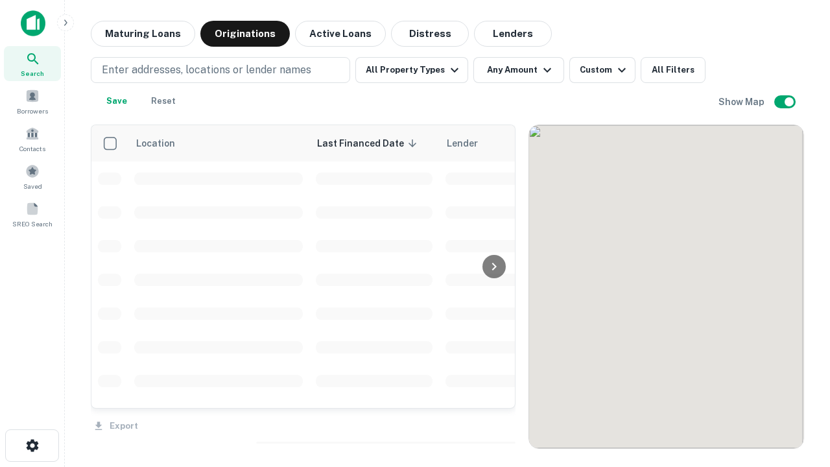  What do you see at coordinates (463, 143) in the screenshot?
I see `span: Lender` at bounding box center [463, 143].